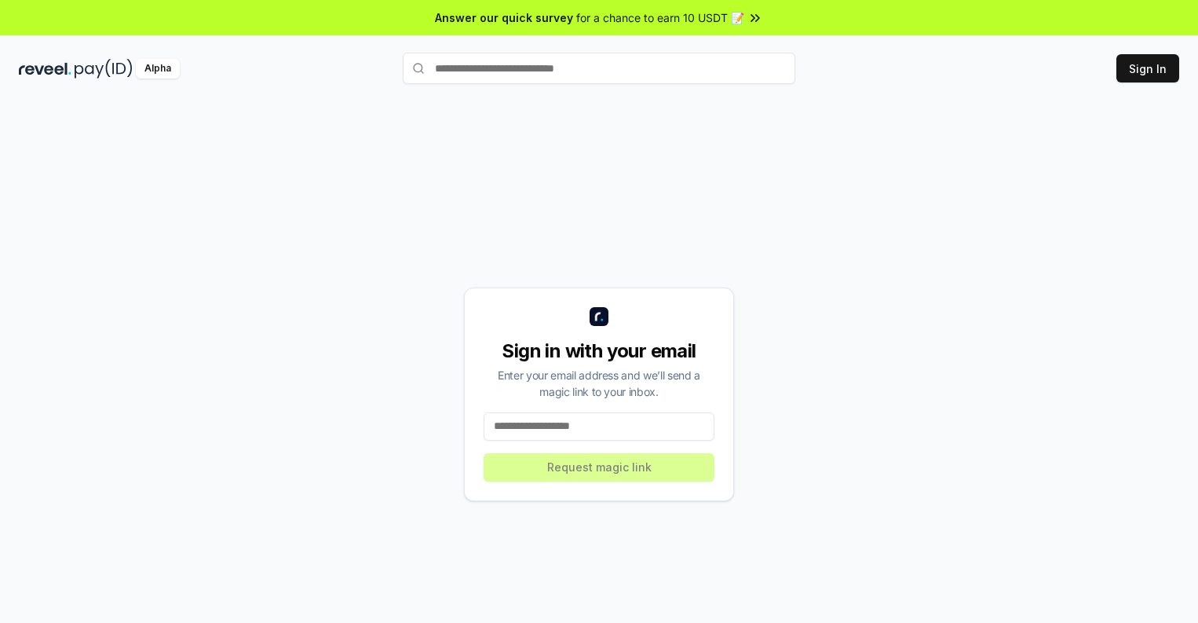  I want to click on button: Sign In, so click(1148, 68).